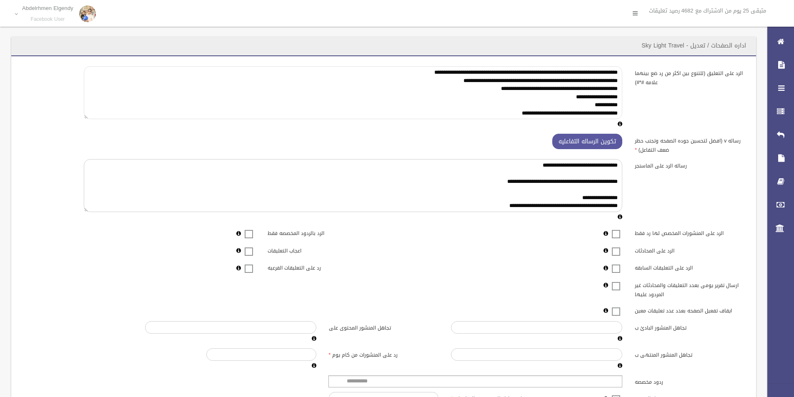 Image resolution: width=794 pixels, height=397 pixels. Describe the element at coordinates (384, 327) in the screenshot. I see `label: تجاهل المنشور المحتوى على` at that location.